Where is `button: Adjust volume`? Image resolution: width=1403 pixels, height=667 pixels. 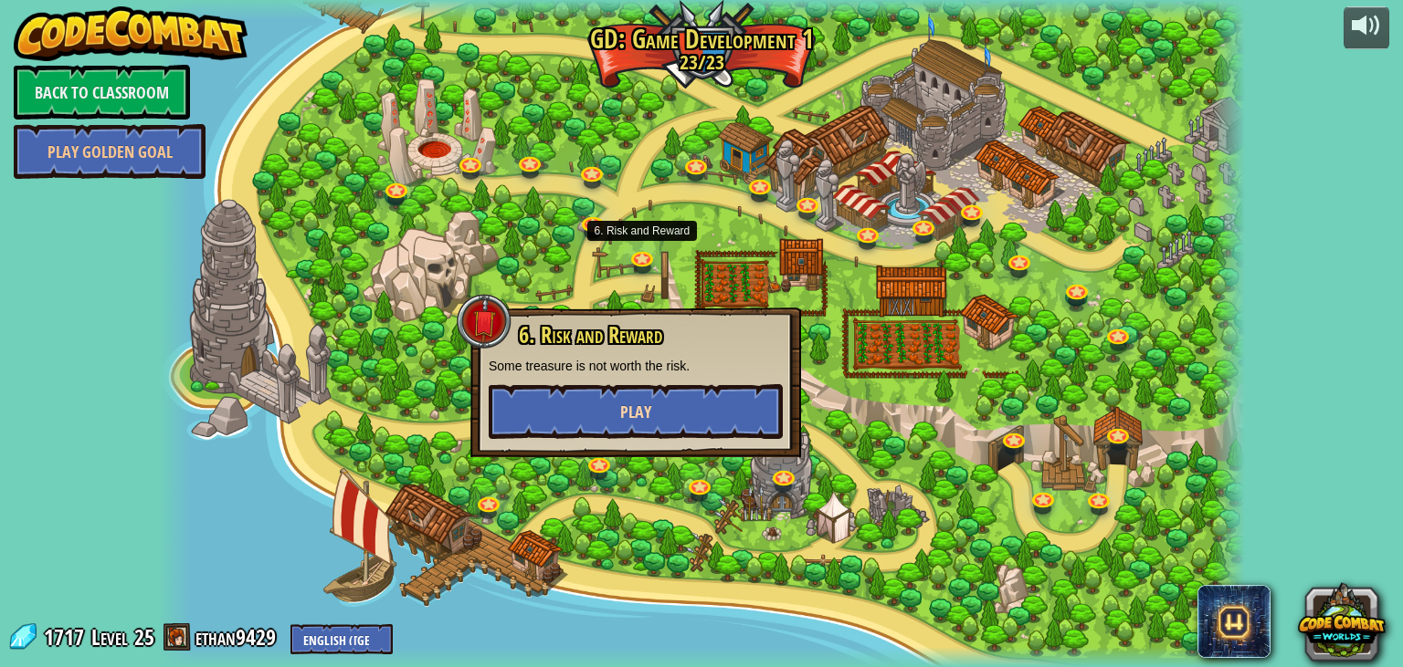 button: Adjust volume is located at coordinates (1366, 27).